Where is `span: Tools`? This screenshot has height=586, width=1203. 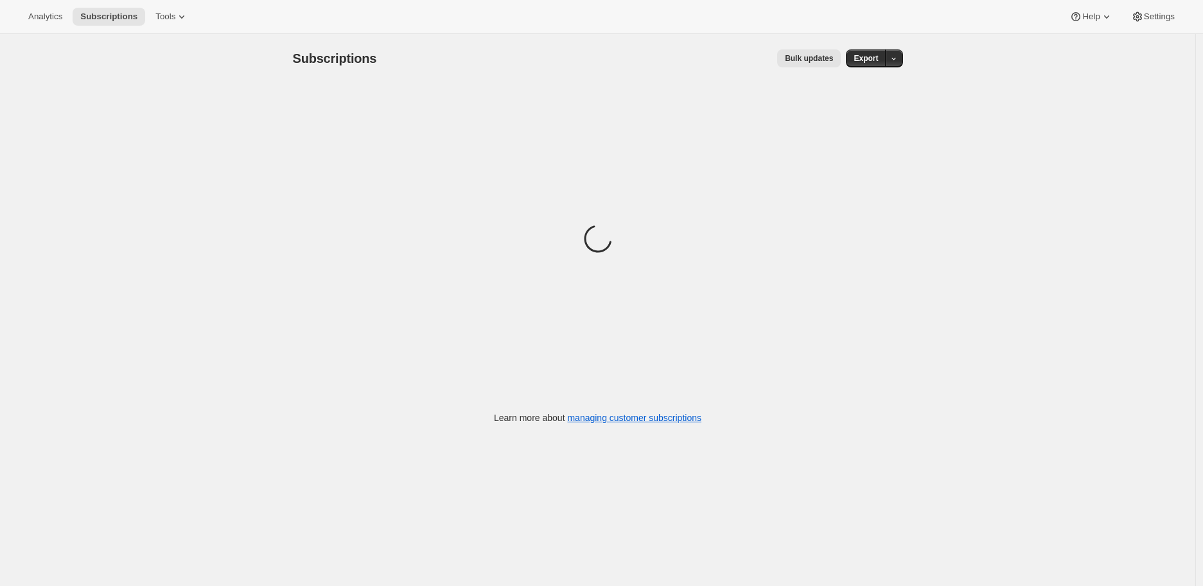 span: Tools is located at coordinates (165, 17).